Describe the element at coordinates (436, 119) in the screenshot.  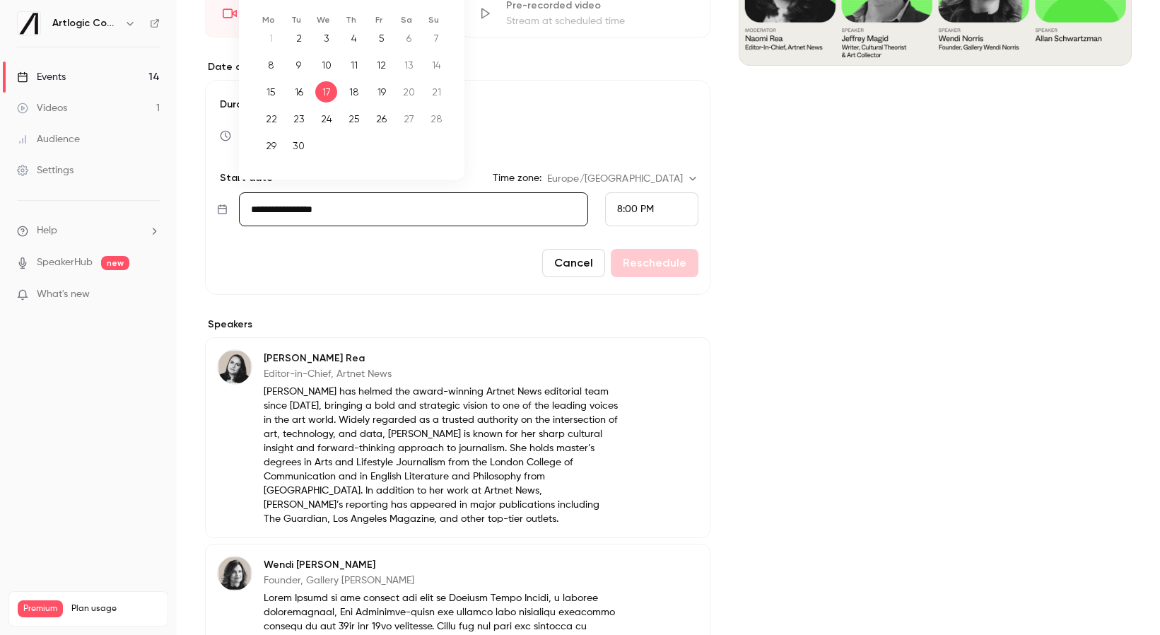
I see `td: Sunday, September 28, 2025` at that location.